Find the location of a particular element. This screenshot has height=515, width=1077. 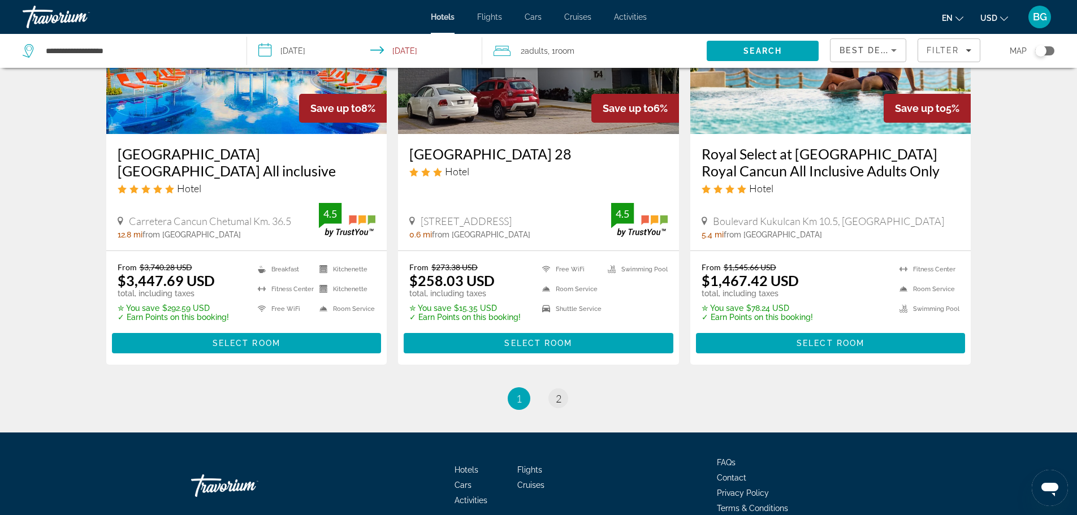

button: Filters is located at coordinates (949, 50).